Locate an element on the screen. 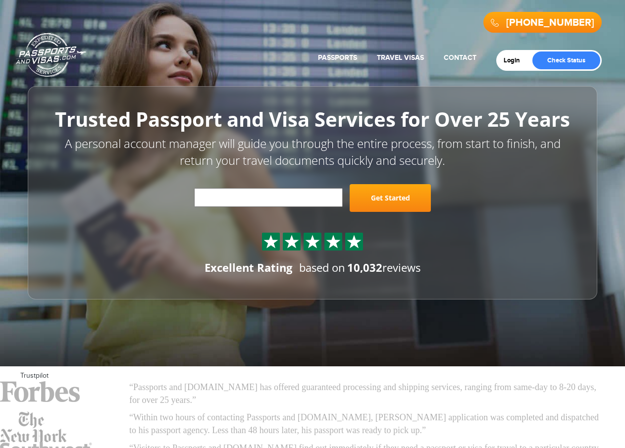 Image resolution: width=625 pixels, height=448 pixels. a: Contact is located at coordinates (460, 57).